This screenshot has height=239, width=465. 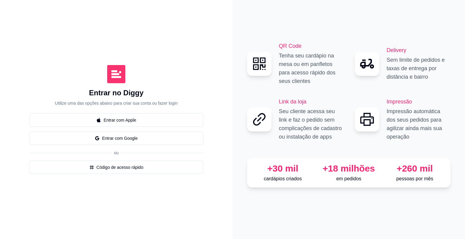 I want to click on h2: Impressão, so click(x=419, y=102).